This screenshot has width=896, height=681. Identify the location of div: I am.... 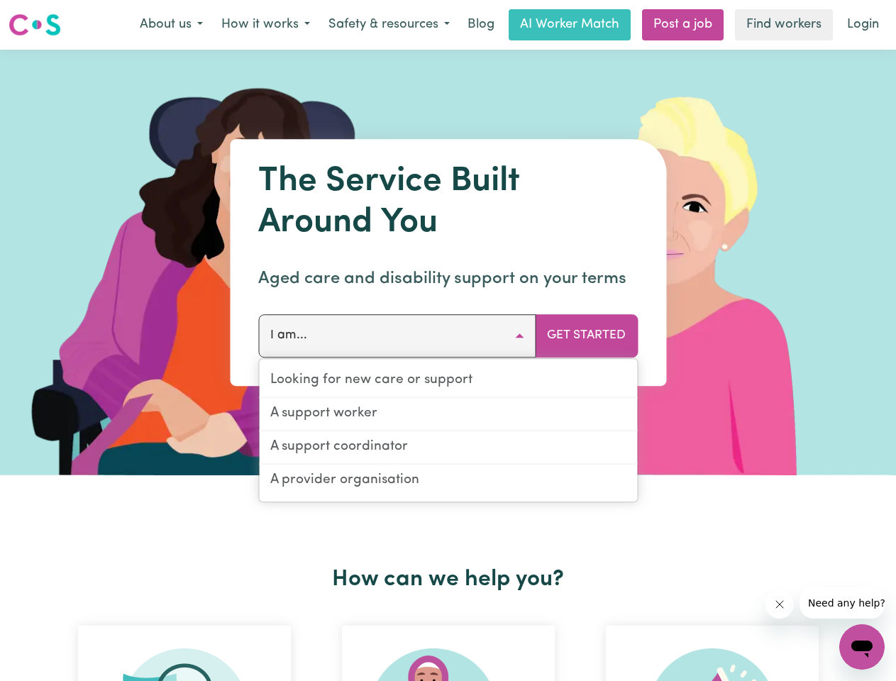
(448, 430).